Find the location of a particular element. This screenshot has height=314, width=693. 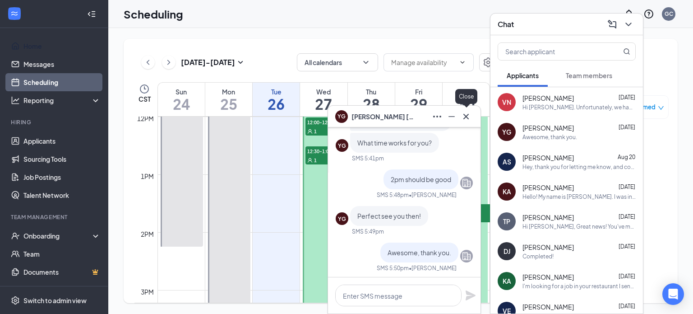

span: 12:00-12:30 PM is located at coordinates (328, 122).